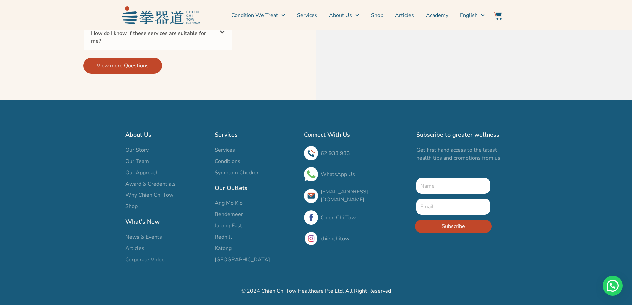  I want to click on a: Katong, so click(256, 248).